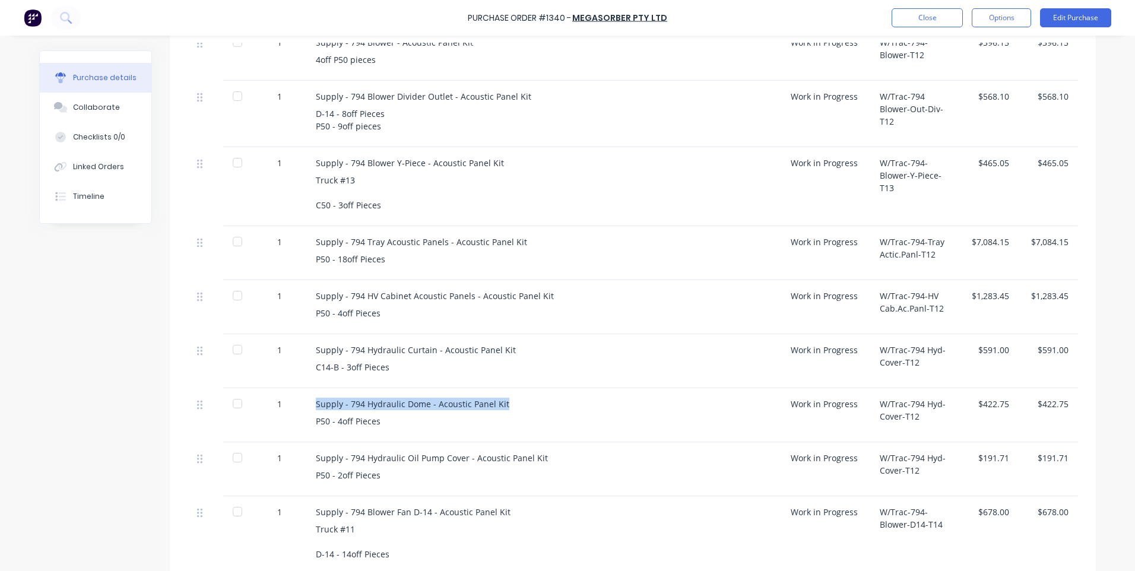 The height and width of the screenshot is (571, 1135). I want to click on div: W/Trac-794 Blower-Out-Div-T12, so click(915, 114).